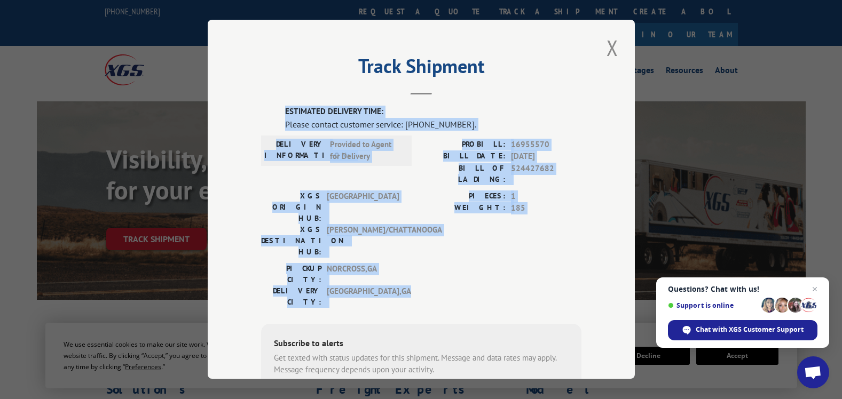 The height and width of the screenshot is (399, 842). What do you see at coordinates (546, 196) in the screenshot?
I see `span: 1` at bounding box center [546, 196].